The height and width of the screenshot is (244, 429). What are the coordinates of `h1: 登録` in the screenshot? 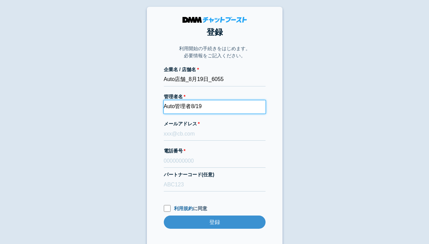 It's located at (215, 32).